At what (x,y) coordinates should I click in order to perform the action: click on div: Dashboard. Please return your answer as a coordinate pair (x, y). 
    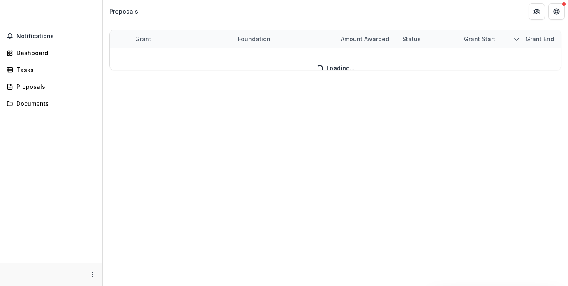
    Looking at the image, I should click on (54, 53).